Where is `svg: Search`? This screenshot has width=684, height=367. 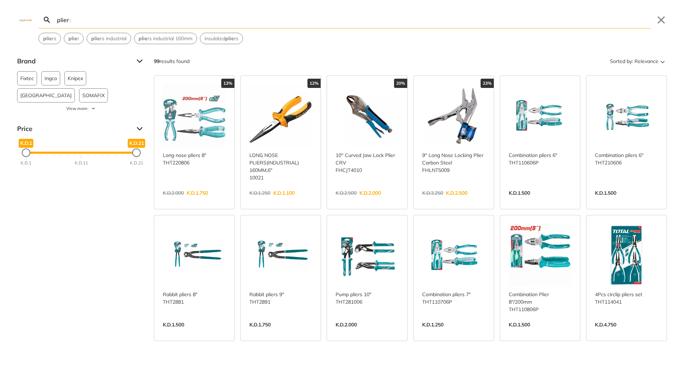 svg: Search is located at coordinates (47, 20).